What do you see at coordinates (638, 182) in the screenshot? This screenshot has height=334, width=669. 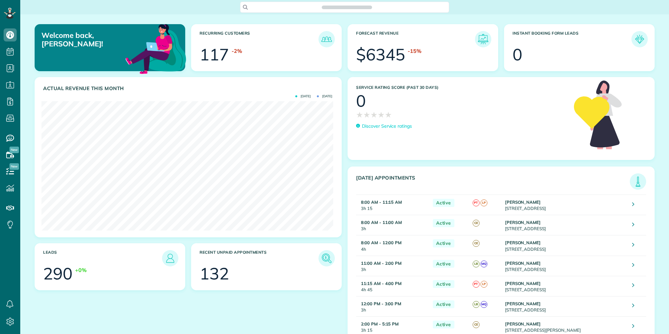 I see `img: icon_todays_appointments-901f7ab196bb0bea1936b74009e4eb5ffbc2d2711fa7634e0d609ed5ef32b18b.png` at bounding box center [638, 182].